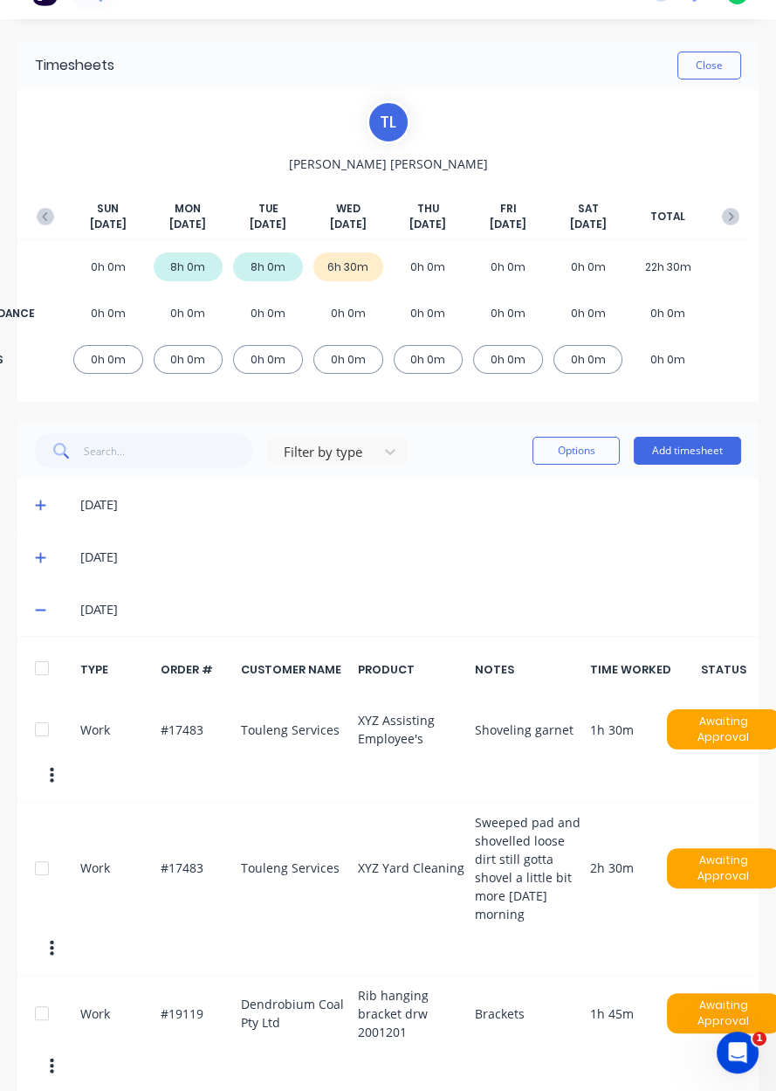 The width and height of the screenshot is (776, 1091). What do you see at coordinates (389, 122) in the screenshot?
I see `div: T L` at bounding box center [389, 122].